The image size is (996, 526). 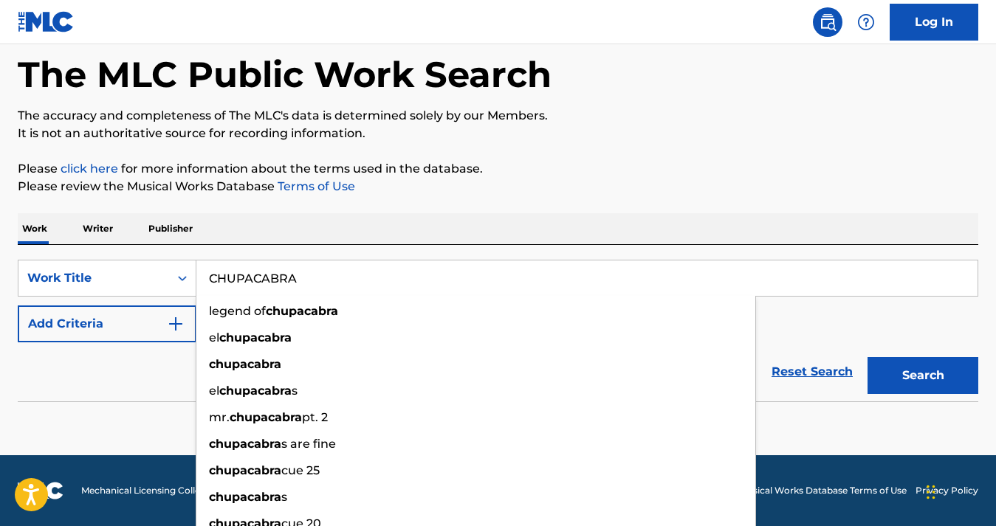 I want to click on a: Log In, so click(x=934, y=22).